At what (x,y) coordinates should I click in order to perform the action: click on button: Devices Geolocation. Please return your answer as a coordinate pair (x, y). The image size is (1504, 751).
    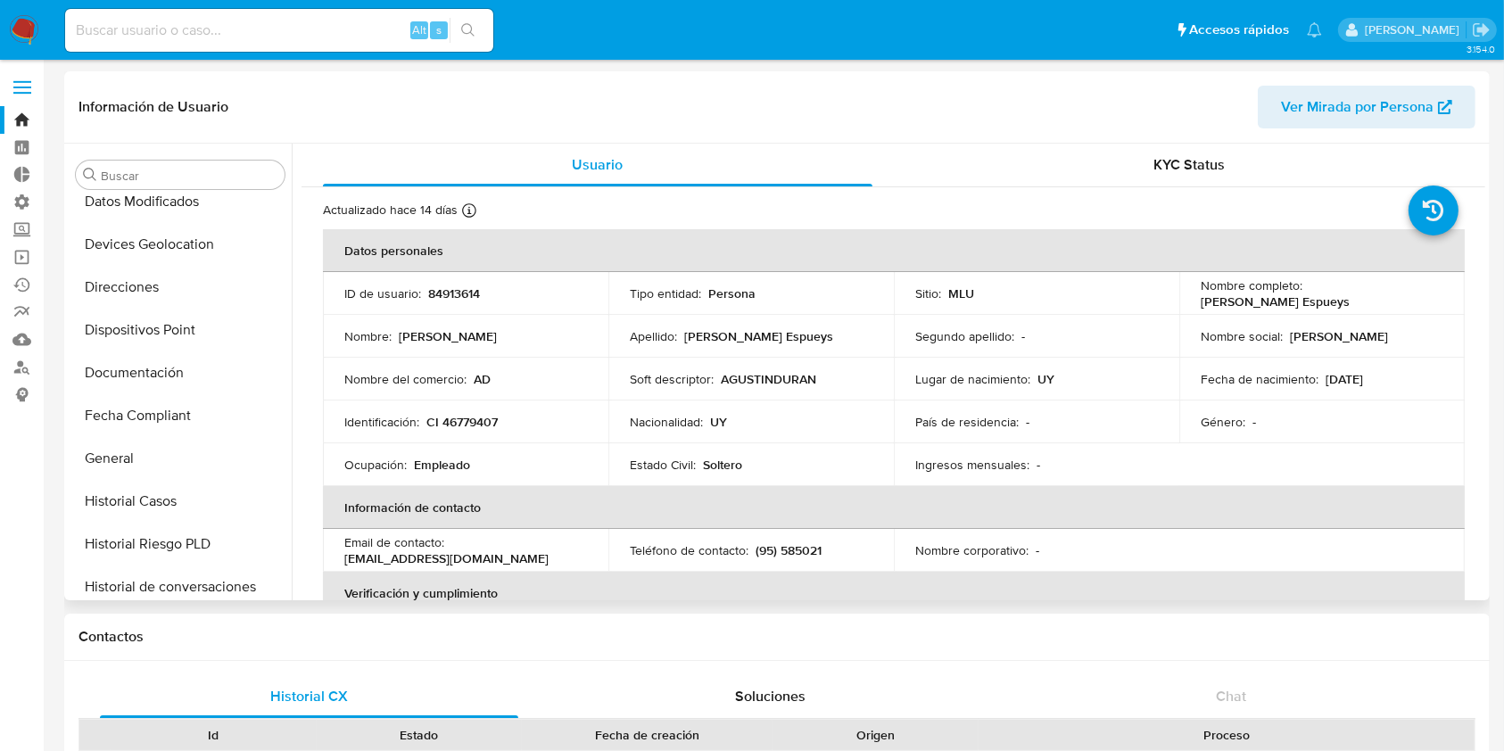
    Looking at the image, I should click on (180, 244).